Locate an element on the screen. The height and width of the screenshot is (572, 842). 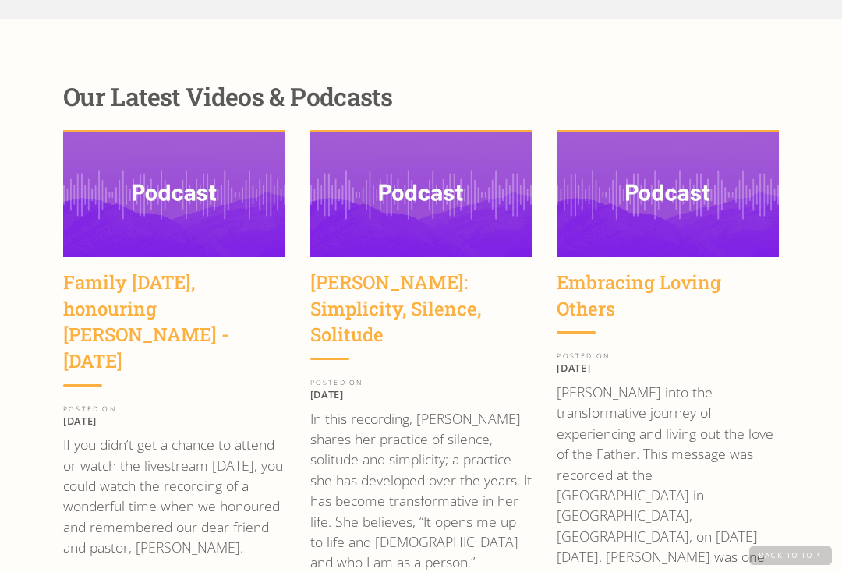
a: Embracing Loving Others is located at coordinates (667, 300).